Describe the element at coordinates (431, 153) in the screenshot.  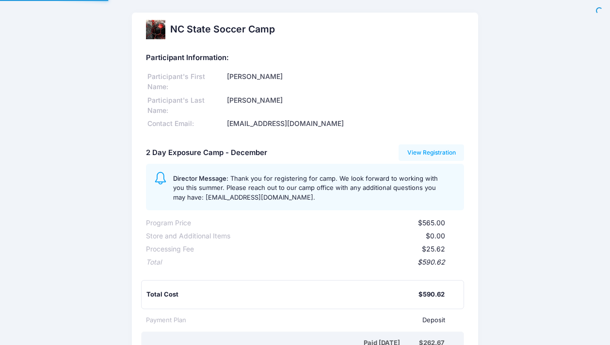
I see `a: View Registration` at that location.